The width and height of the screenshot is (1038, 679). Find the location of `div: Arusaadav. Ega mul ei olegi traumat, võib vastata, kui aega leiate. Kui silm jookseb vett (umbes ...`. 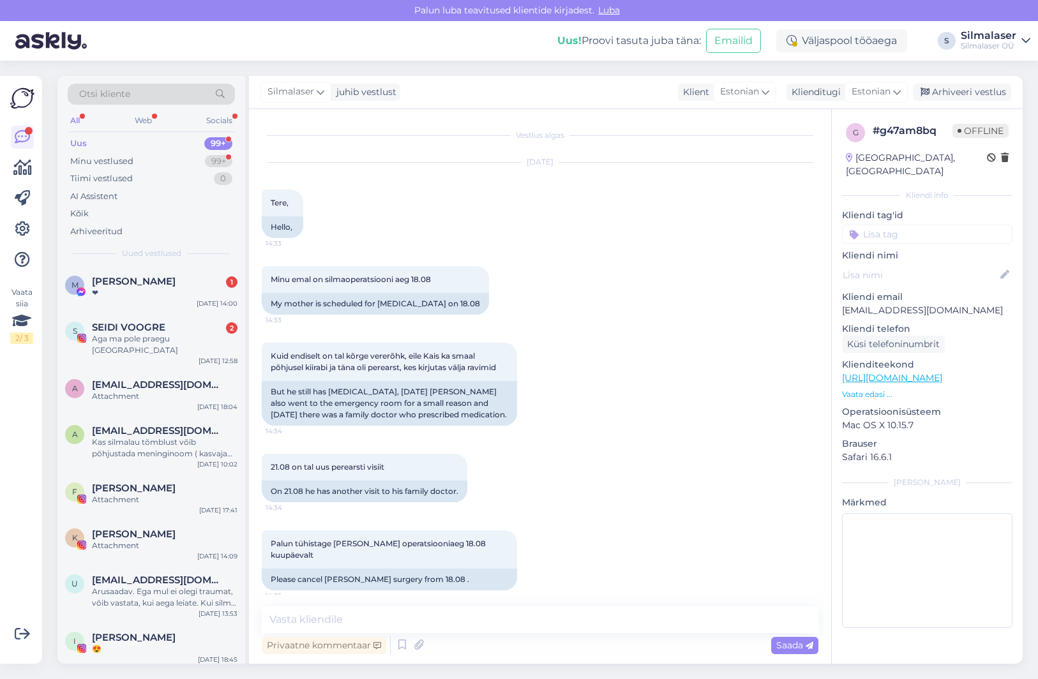

div: Arusaadav. Ega mul ei olegi traumat, võib vastata, kui aega leiate. Kui silm jookseb vett (umbes ... is located at coordinates (165, 597).